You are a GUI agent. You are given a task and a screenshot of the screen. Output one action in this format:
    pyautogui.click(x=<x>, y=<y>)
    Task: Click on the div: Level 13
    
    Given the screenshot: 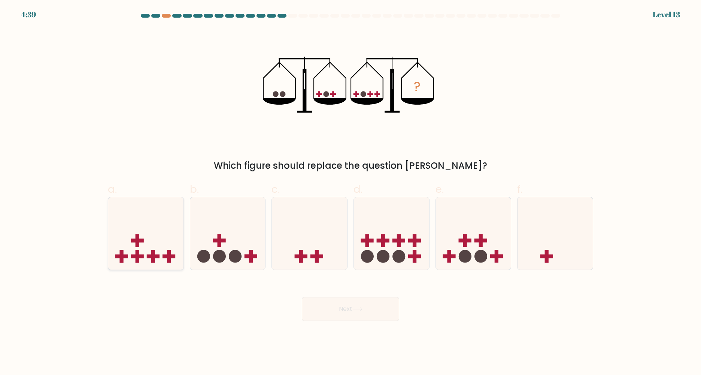 What is the action you would take?
    pyautogui.click(x=667, y=15)
    